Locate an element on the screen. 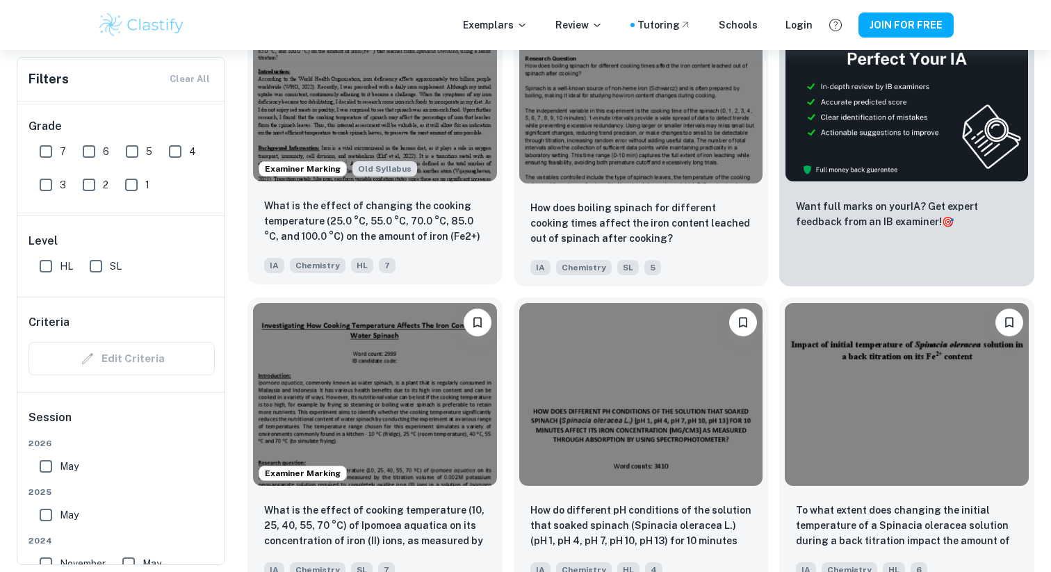  h6: Session is located at coordinates (122, 423).